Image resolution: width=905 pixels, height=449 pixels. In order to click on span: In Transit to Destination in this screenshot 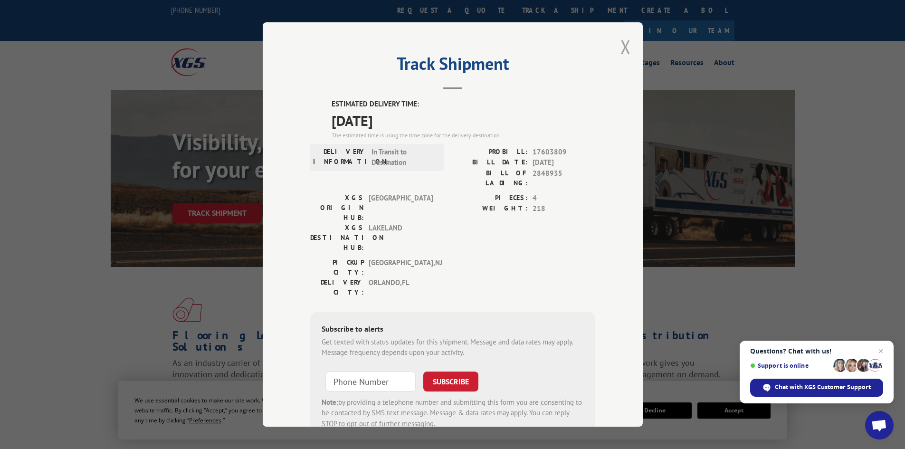, I will do `click(404, 157)`.